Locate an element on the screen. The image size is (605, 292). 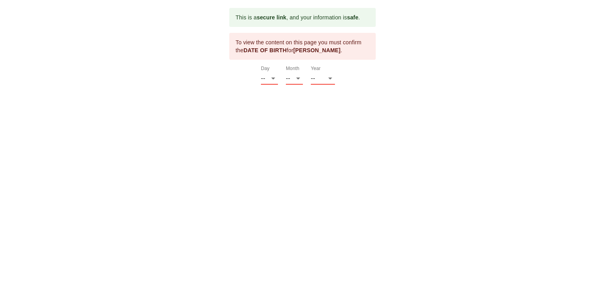
b: safe is located at coordinates (352, 17).